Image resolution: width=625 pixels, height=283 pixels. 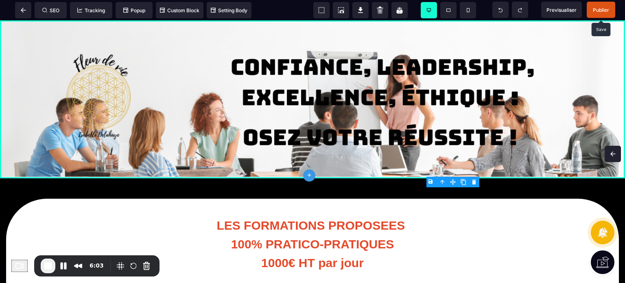 I want to click on span: Popup, so click(x=134, y=10).